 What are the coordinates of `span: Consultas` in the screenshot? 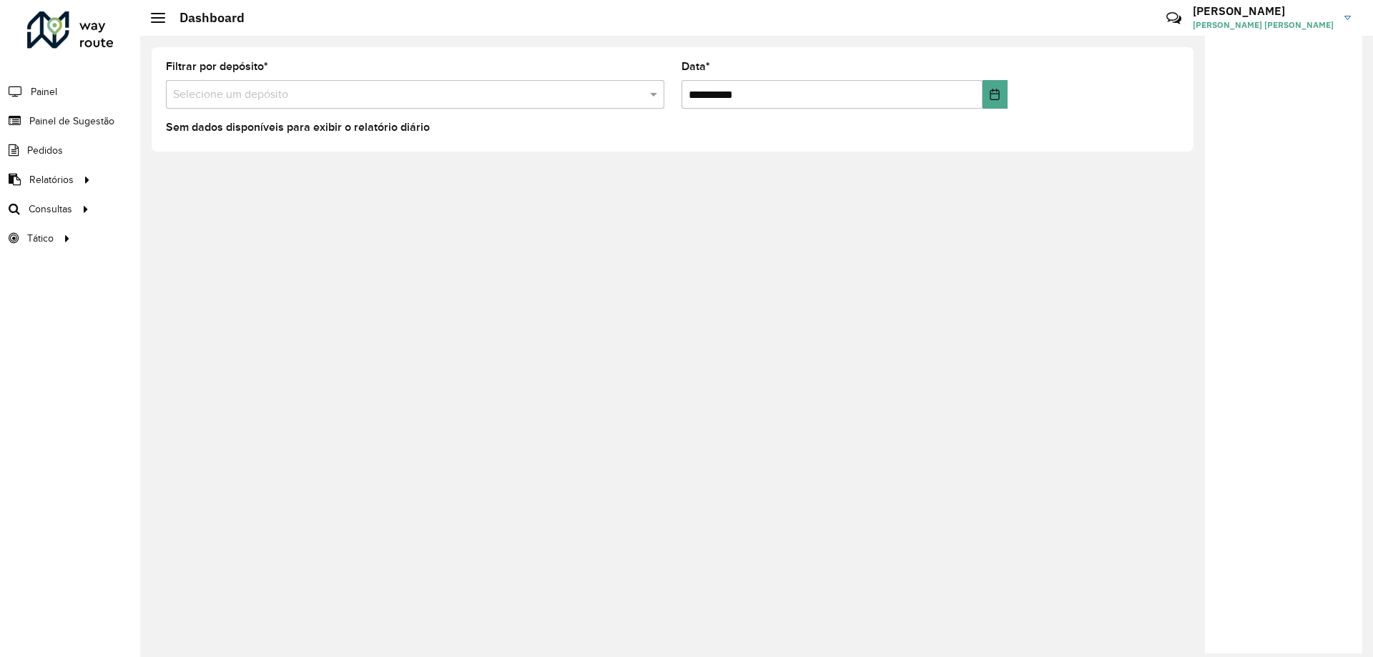 It's located at (50, 209).